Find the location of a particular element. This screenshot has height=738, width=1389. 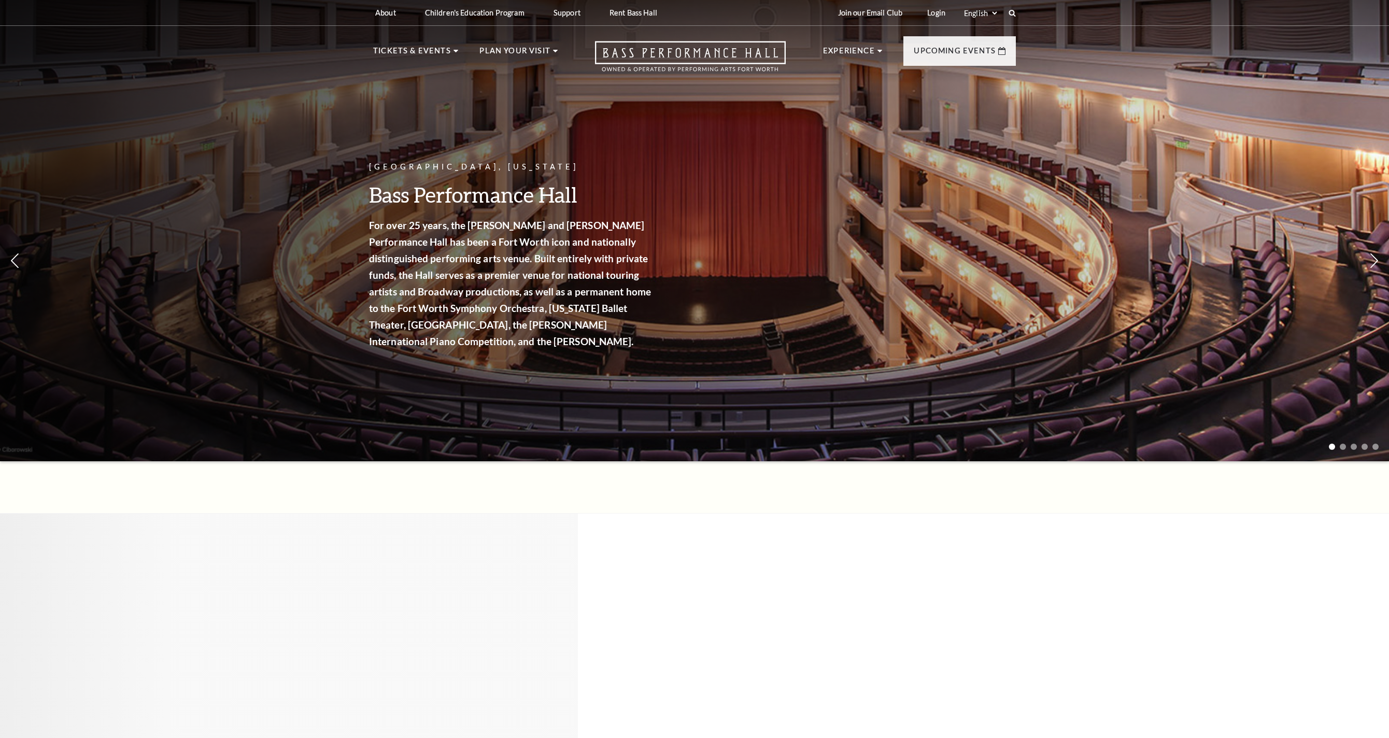

h3: Bass Performance Hall is located at coordinates (511, 194).